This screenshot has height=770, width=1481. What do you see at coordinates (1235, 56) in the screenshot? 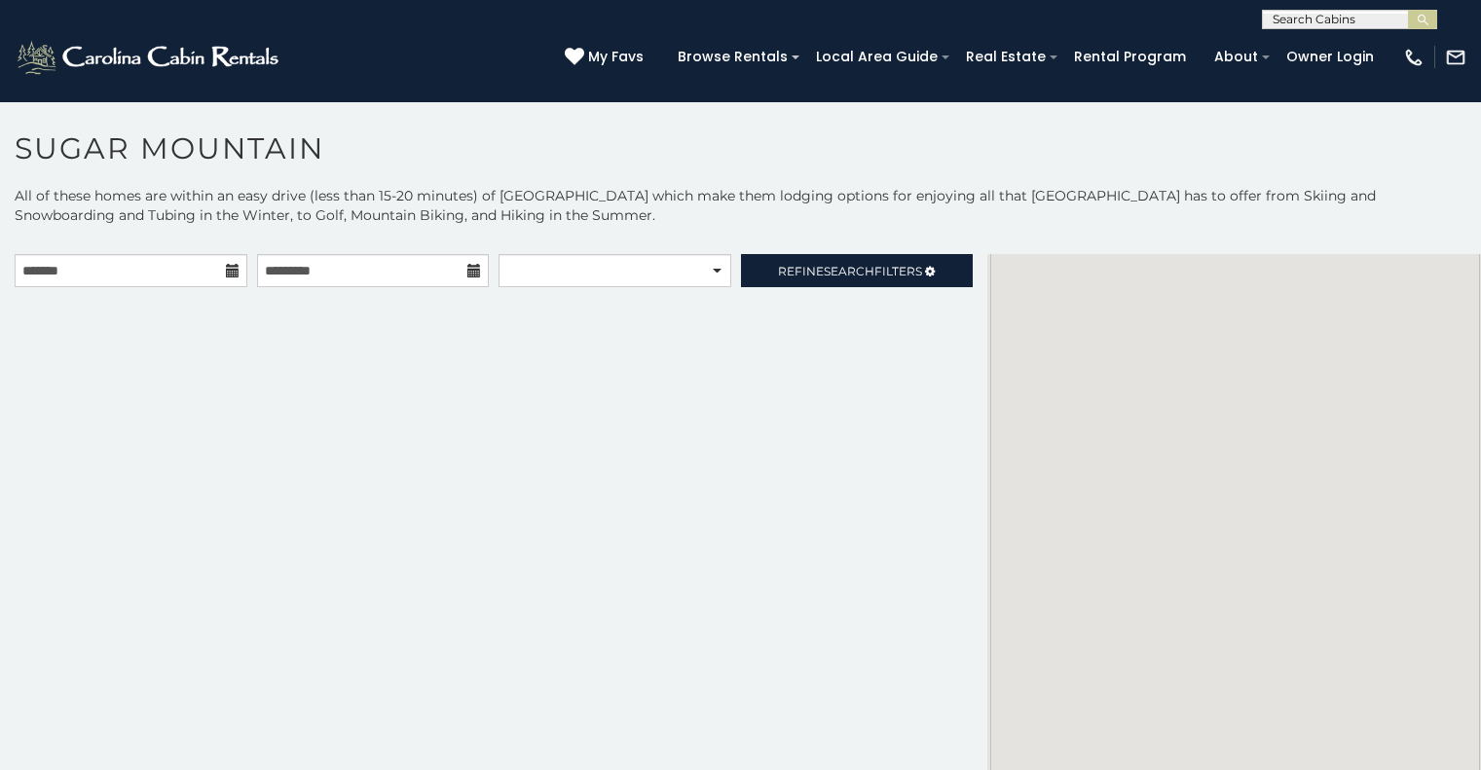
I see `a: About` at bounding box center [1235, 56].